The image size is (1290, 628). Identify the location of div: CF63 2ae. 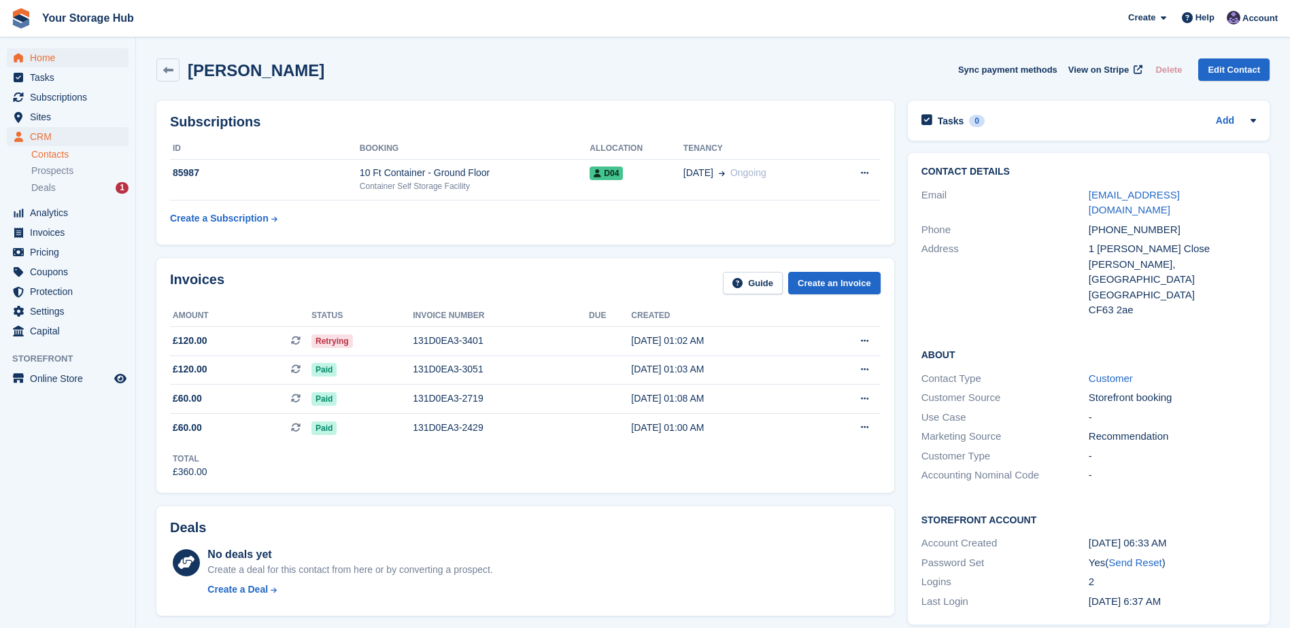
(1172, 310).